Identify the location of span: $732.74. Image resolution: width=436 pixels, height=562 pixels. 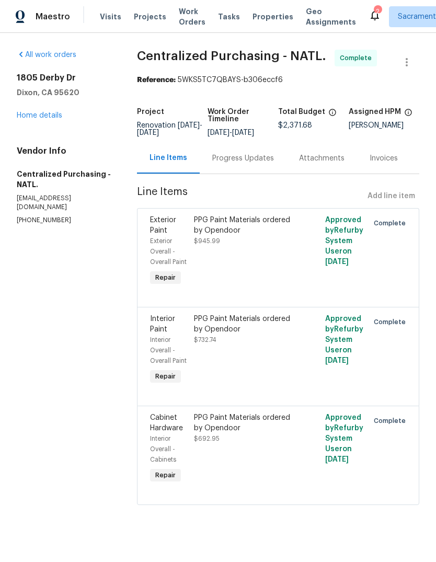
(205, 340).